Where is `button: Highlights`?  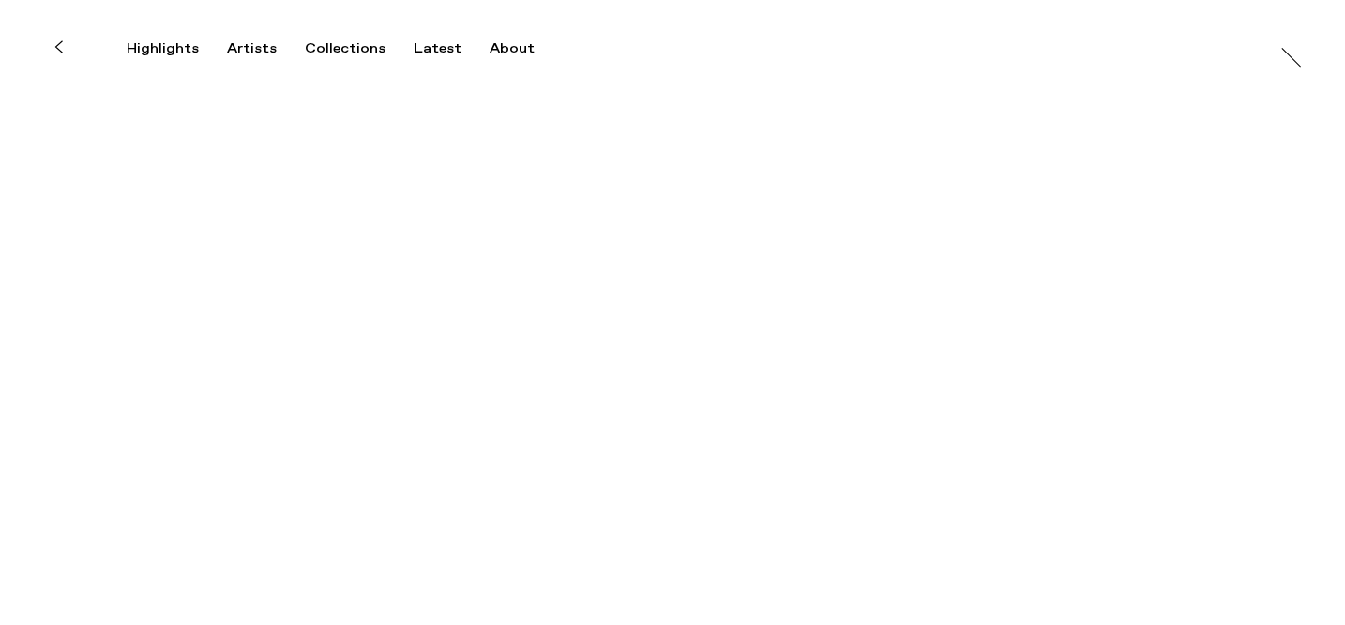
button: Highlights is located at coordinates (176, 49).